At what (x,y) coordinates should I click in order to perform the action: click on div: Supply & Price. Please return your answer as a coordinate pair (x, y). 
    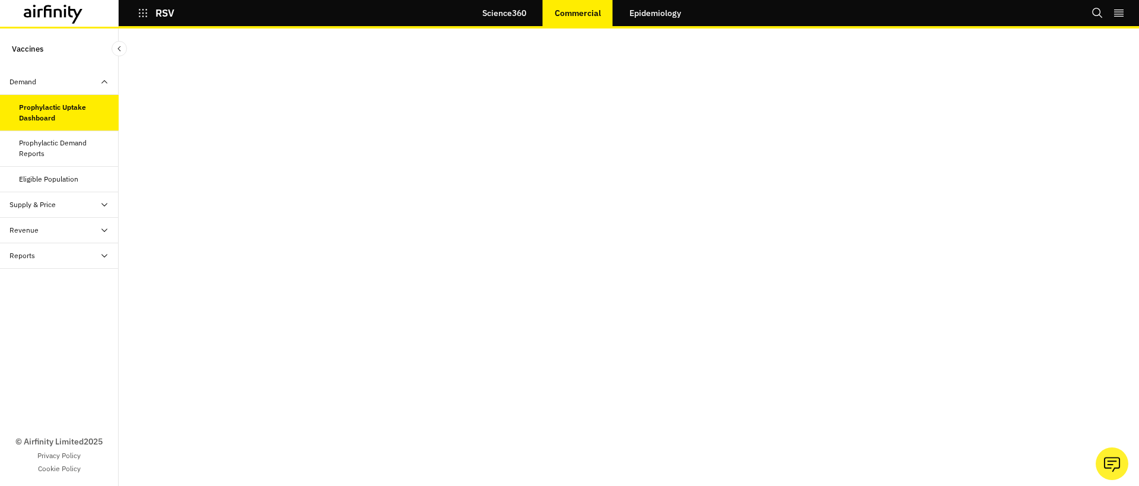
    Looking at the image, I should click on (33, 205).